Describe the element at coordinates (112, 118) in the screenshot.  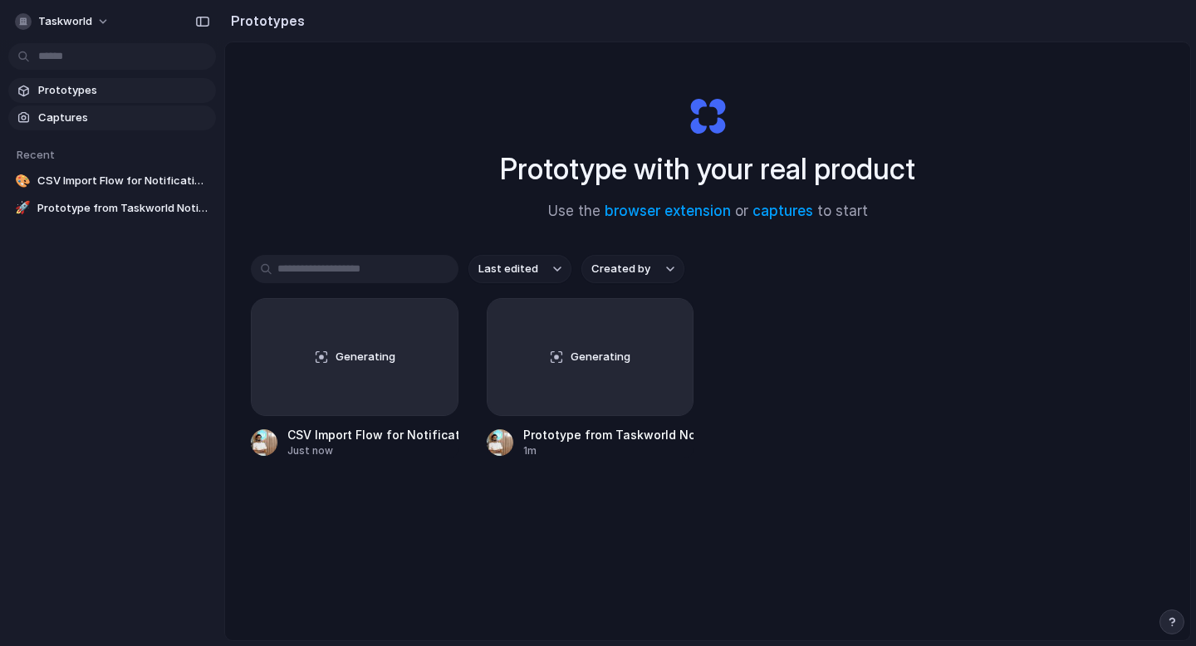
I see `a: Captures` at that location.